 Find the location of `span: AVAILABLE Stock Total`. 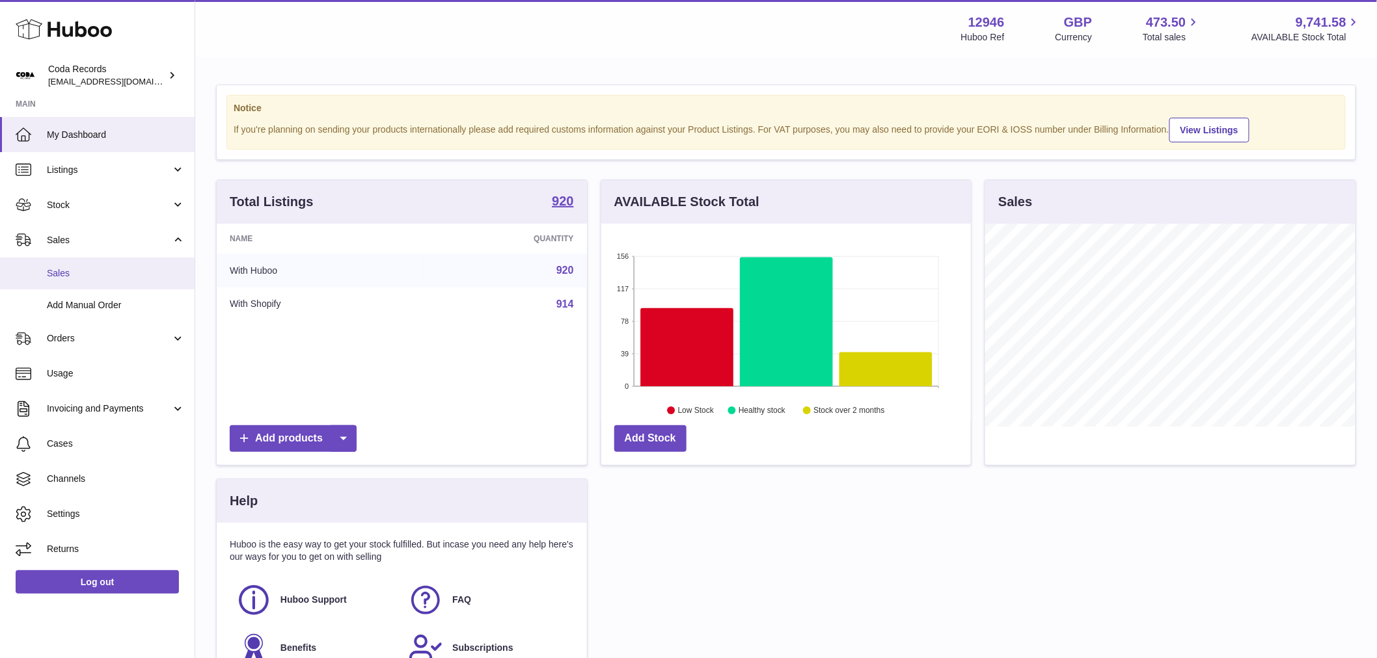

span: AVAILABLE Stock Total is located at coordinates (1306, 37).